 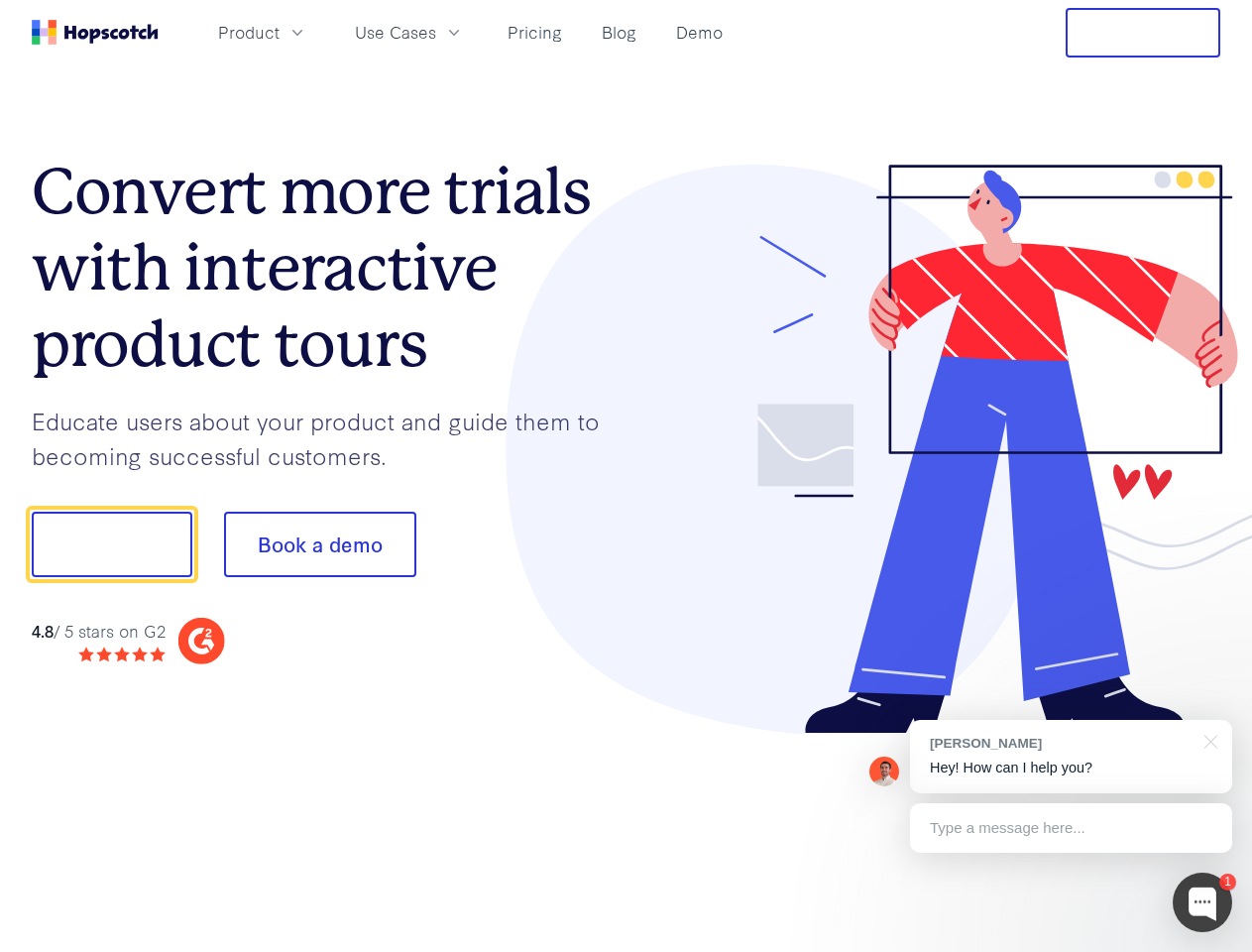 What do you see at coordinates (409, 32) in the screenshot?
I see `button: Use Cases` at bounding box center [409, 32].